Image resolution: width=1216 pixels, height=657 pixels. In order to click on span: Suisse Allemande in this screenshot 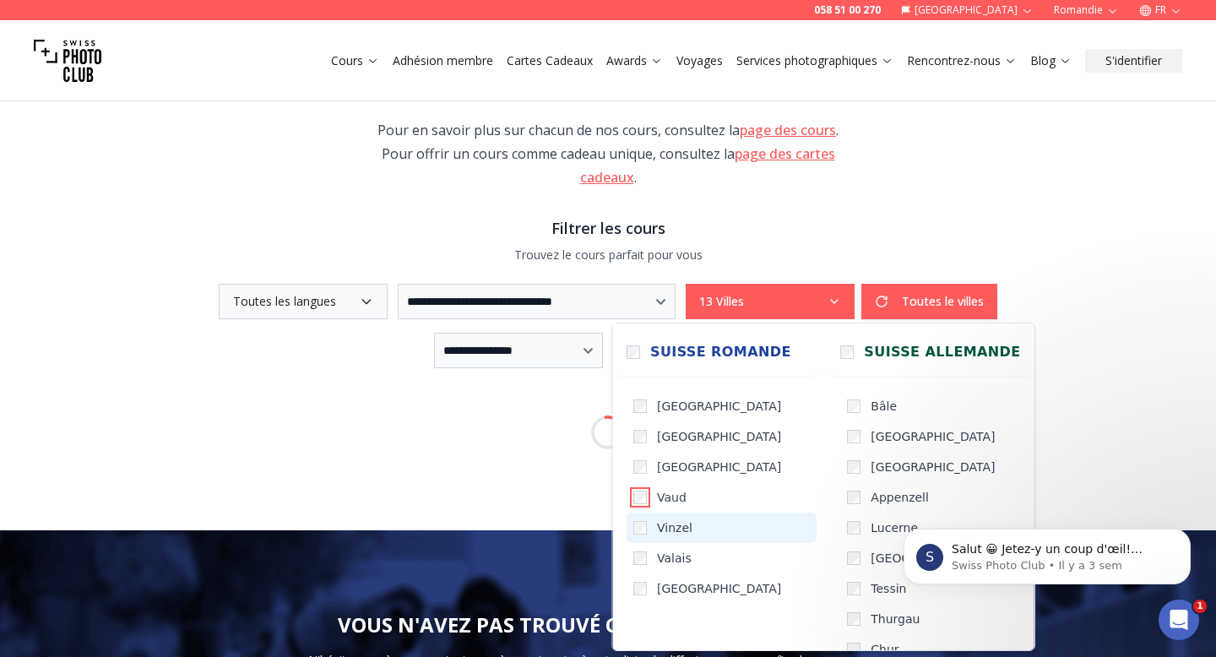, I will do `click(941, 352)`.